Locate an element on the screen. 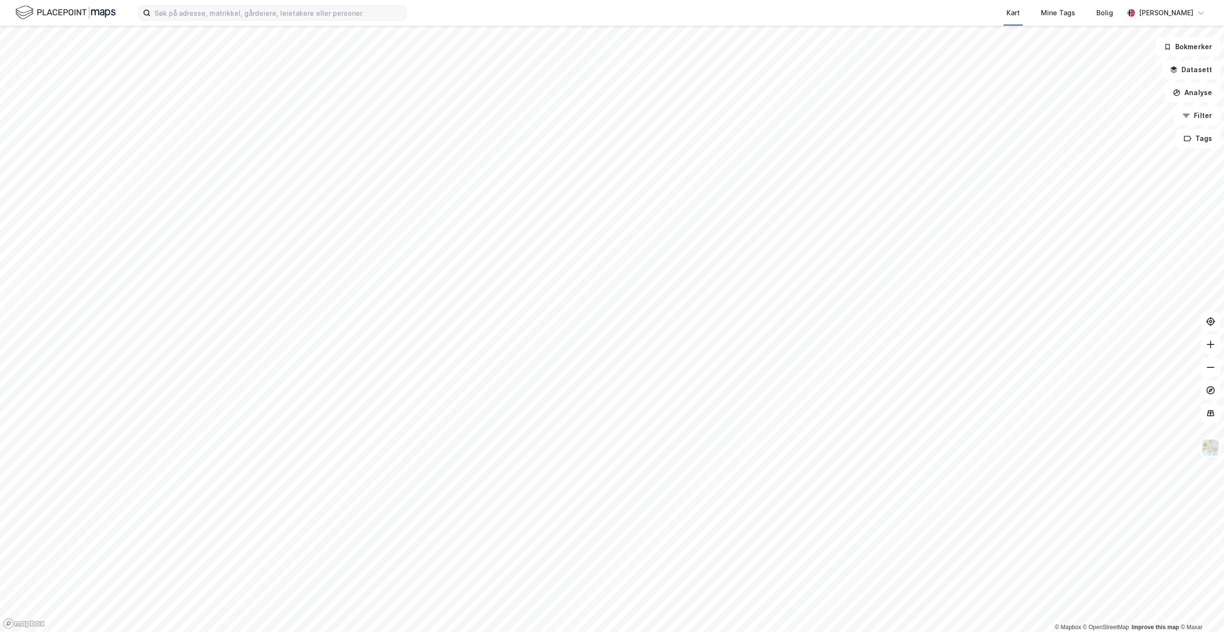 The width and height of the screenshot is (1224, 632). a: OpenStreetMap is located at coordinates (1106, 628).